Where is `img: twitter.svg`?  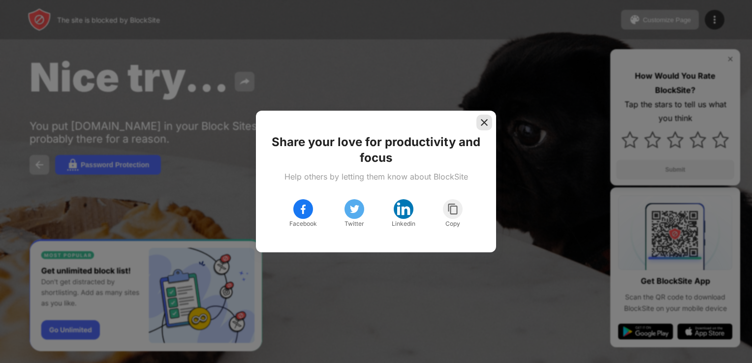 img: twitter.svg is located at coordinates (354, 209).